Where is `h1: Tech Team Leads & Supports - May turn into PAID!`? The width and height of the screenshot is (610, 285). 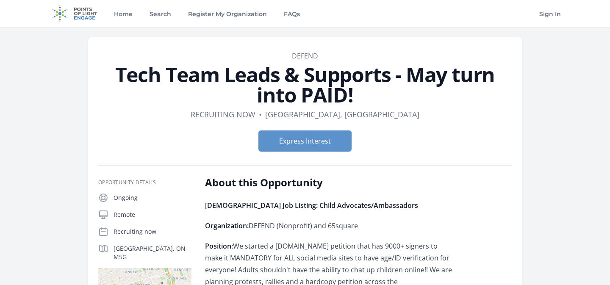 h1: Tech Team Leads & Supports - May turn into PAID! is located at coordinates (305, 85).